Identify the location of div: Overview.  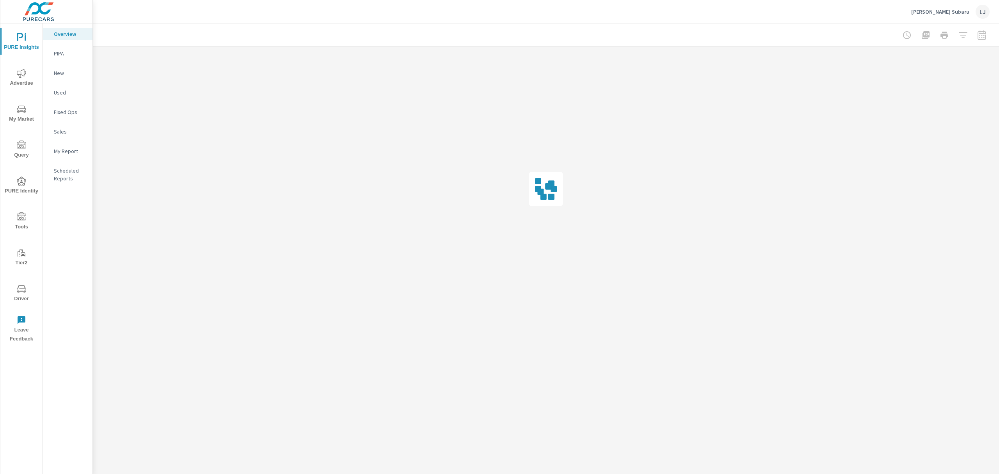
(67, 34).